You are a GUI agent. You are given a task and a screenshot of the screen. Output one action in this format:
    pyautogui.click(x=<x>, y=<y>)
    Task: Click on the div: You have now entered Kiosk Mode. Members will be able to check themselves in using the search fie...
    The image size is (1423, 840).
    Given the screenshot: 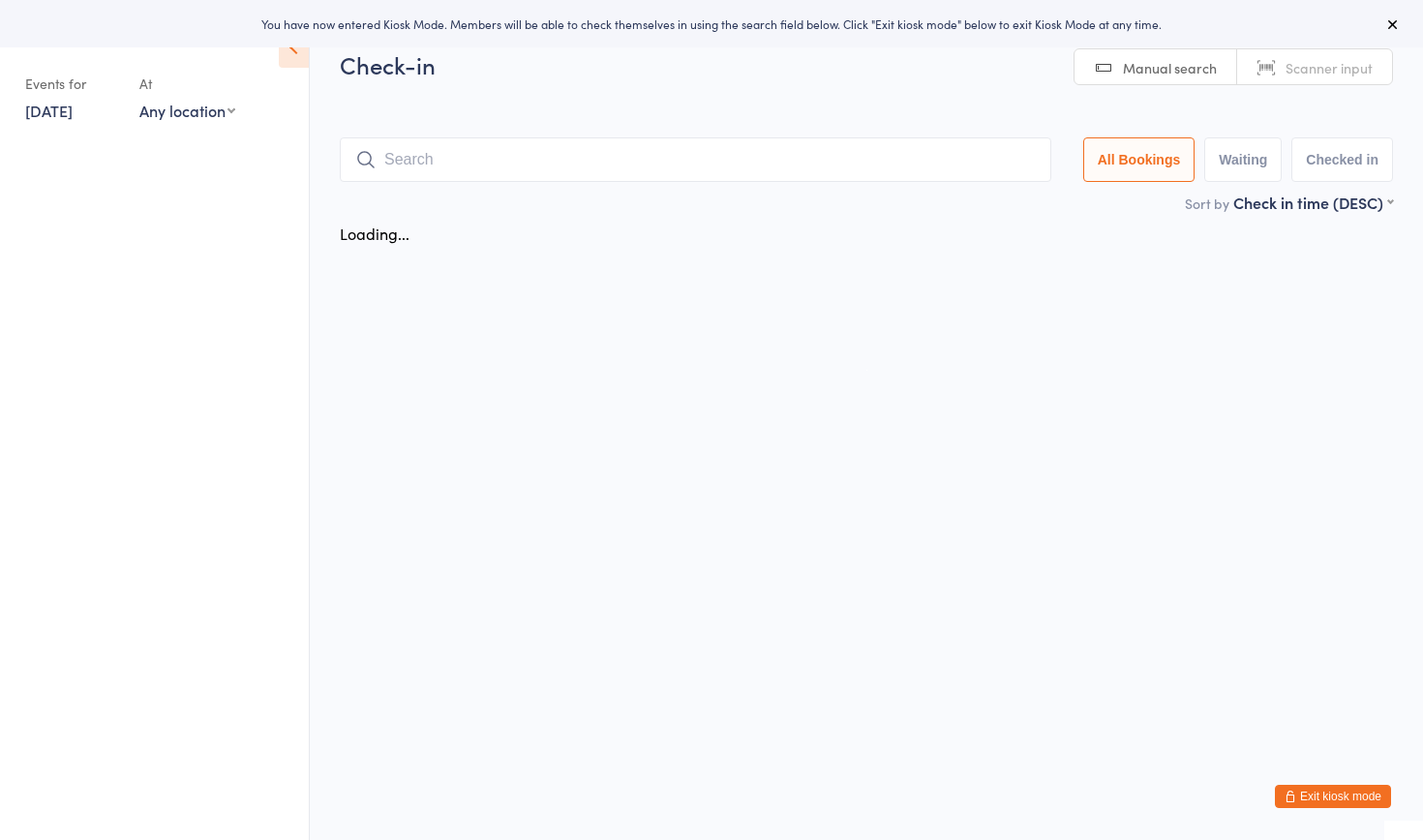 What is the action you would take?
    pyautogui.click(x=712, y=23)
    